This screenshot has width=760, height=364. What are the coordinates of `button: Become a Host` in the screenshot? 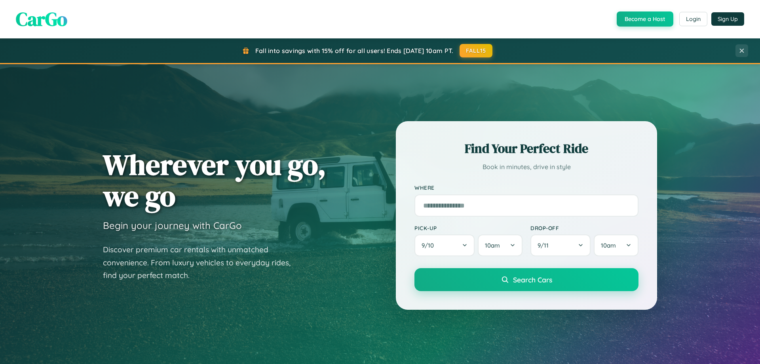 It's located at (644, 19).